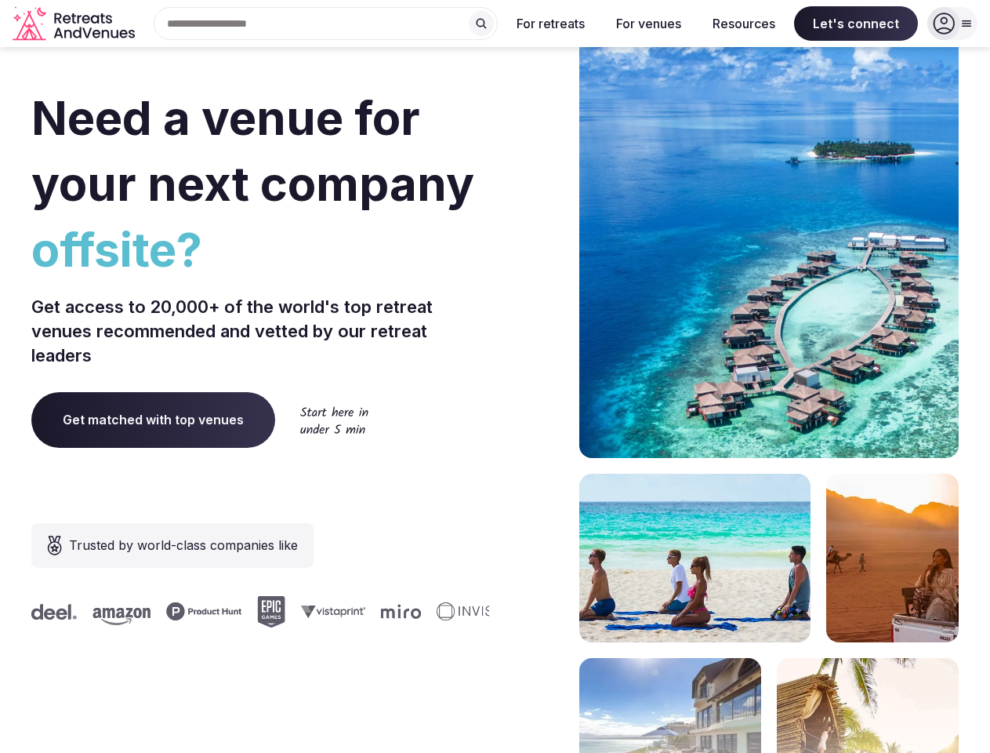 The image size is (990, 753). What do you see at coordinates (550, 24) in the screenshot?
I see `button: For retreats` at bounding box center [550, 24].